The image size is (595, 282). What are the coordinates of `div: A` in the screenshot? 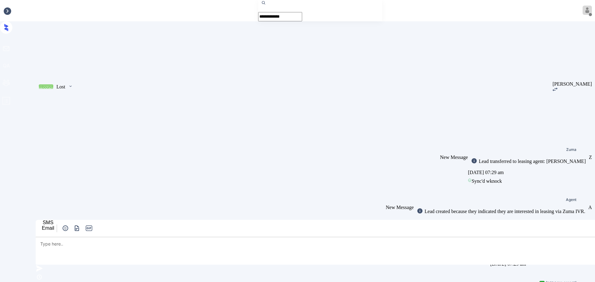 It's located at (590, 208).